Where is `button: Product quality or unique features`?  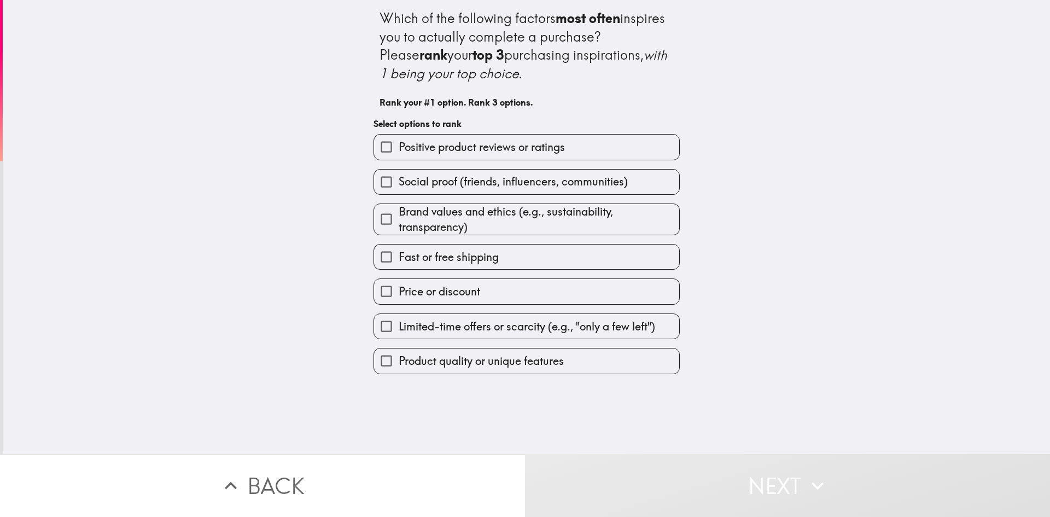
button: Product quality or unique features is located at coordinates (527, 360).